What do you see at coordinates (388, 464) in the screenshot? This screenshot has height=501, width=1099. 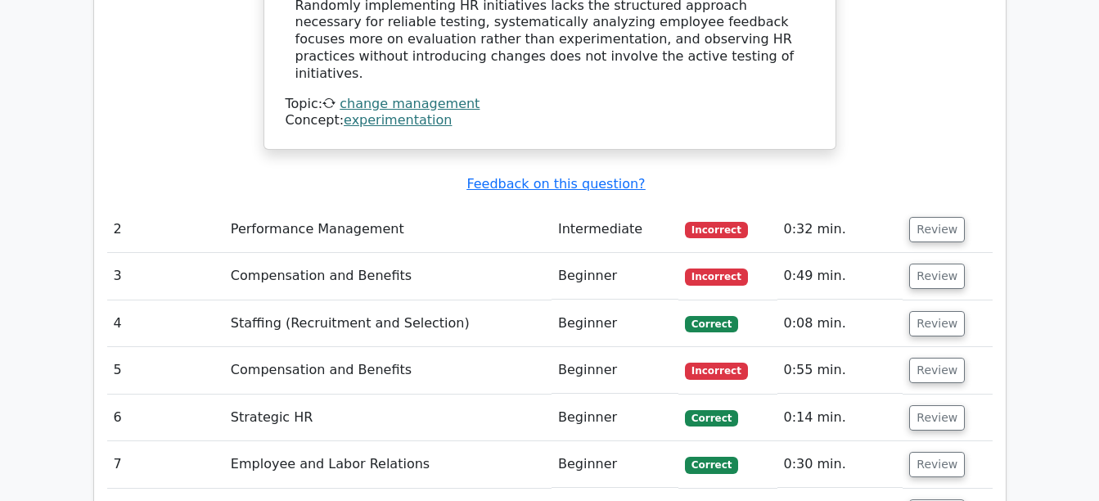 I see `td: Employee and Labor Relations` at bounding box center [388, 464].